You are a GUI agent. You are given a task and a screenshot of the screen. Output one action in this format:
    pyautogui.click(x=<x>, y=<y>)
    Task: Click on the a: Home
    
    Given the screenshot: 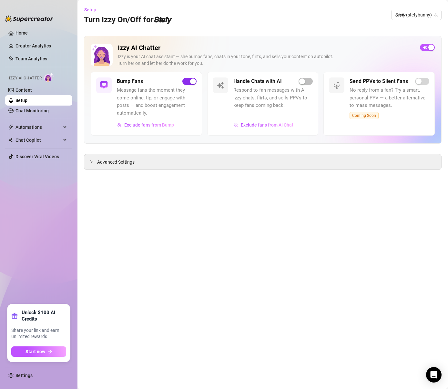 What is the action you would take?
    pyautogui.click(x=22, y=33)
    